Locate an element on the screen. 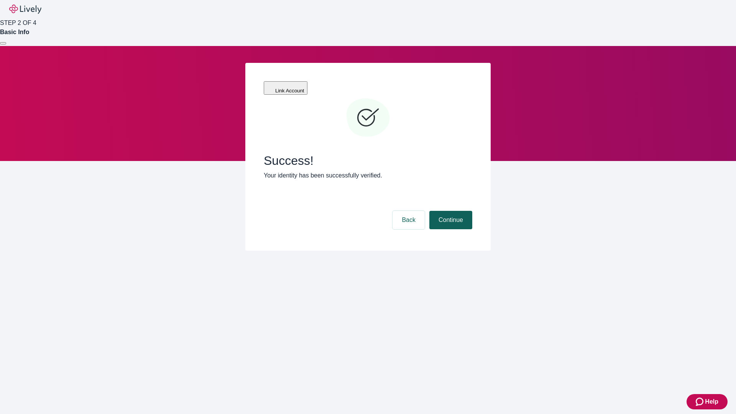  button: Continue is located at coordinates (451, 220).